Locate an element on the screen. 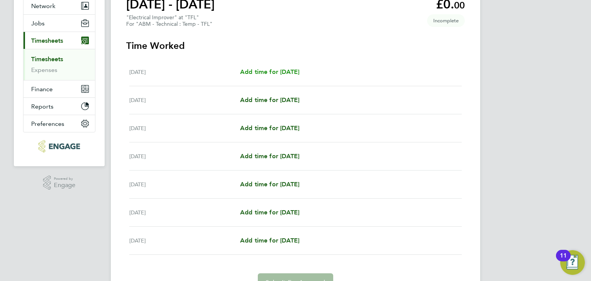 This screenshot has height=281, width=591. span: This timesheet is Incomplete. is located at coordinates (446, 20).